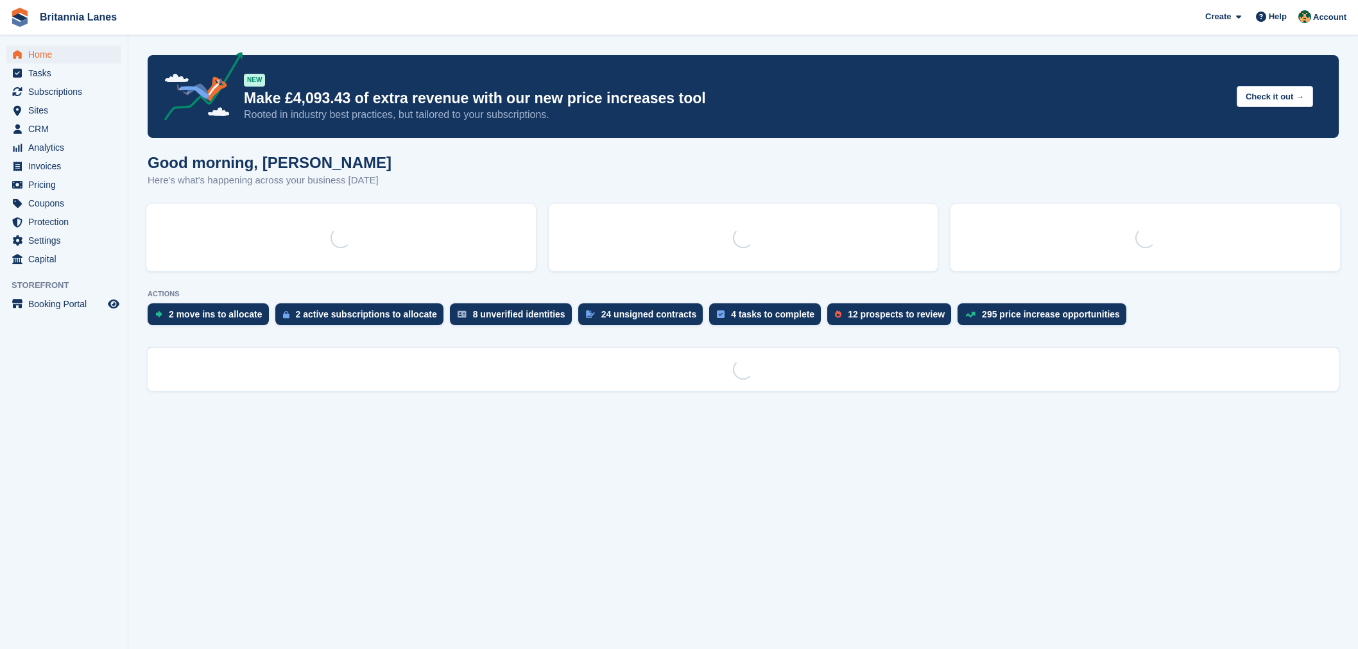 The height and width of the screenshot is (649, 1358). What do you see at coordinates (590, 314) in the screenshot?
I see `img: contract_signature_icon-13c848040528278c33f63329250d36e43548de30e8caae1d1a13099fd9432cc5.svg` at bounding box center [590, 314].